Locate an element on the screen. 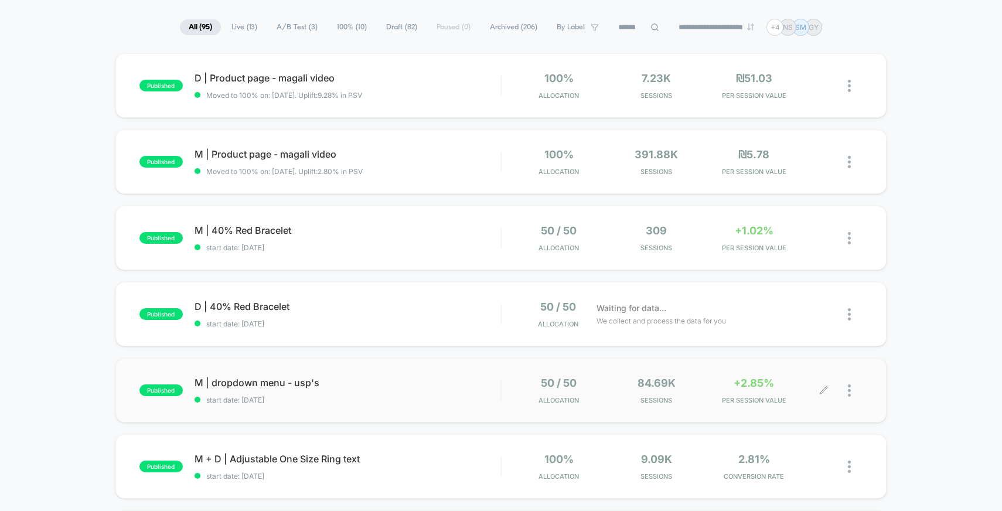 The width and height of the screenshot is (1002, 511). span: 7.23k is located at coordinates (657, 78).